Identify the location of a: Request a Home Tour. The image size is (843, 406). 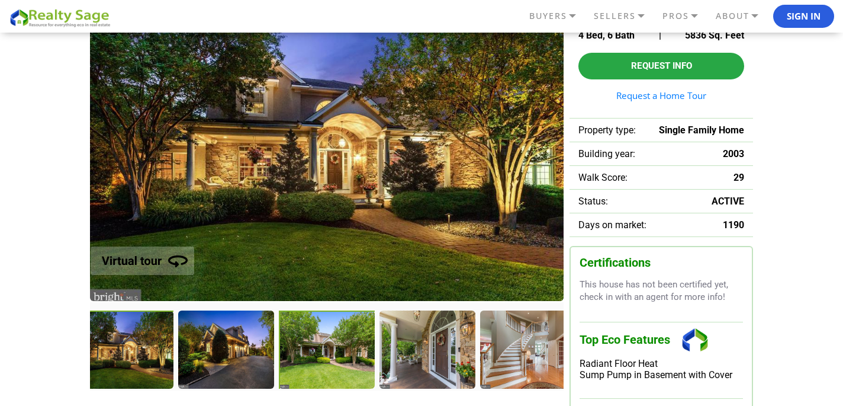
(661, 95).